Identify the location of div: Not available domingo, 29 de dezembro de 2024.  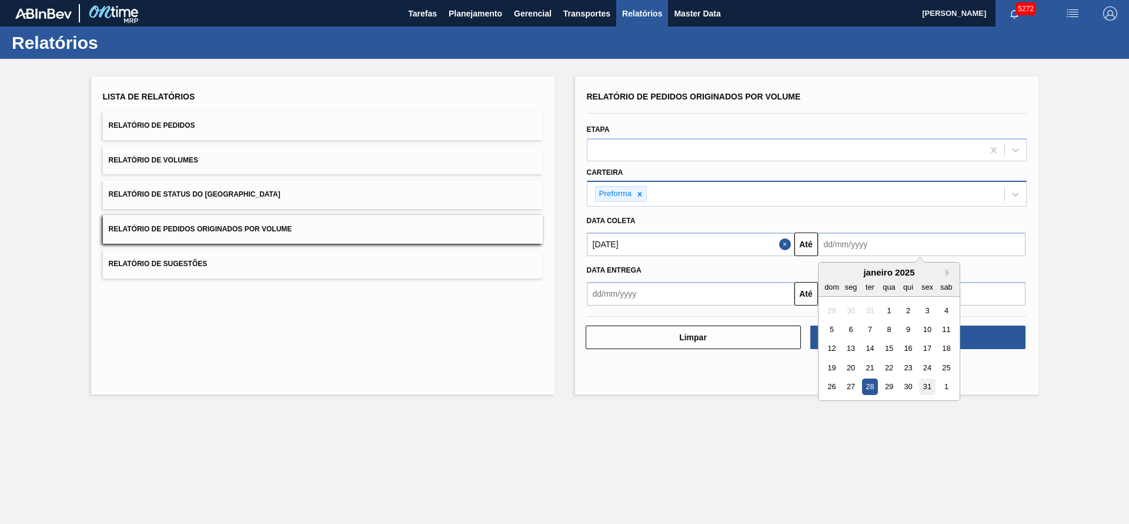
(832, 310).